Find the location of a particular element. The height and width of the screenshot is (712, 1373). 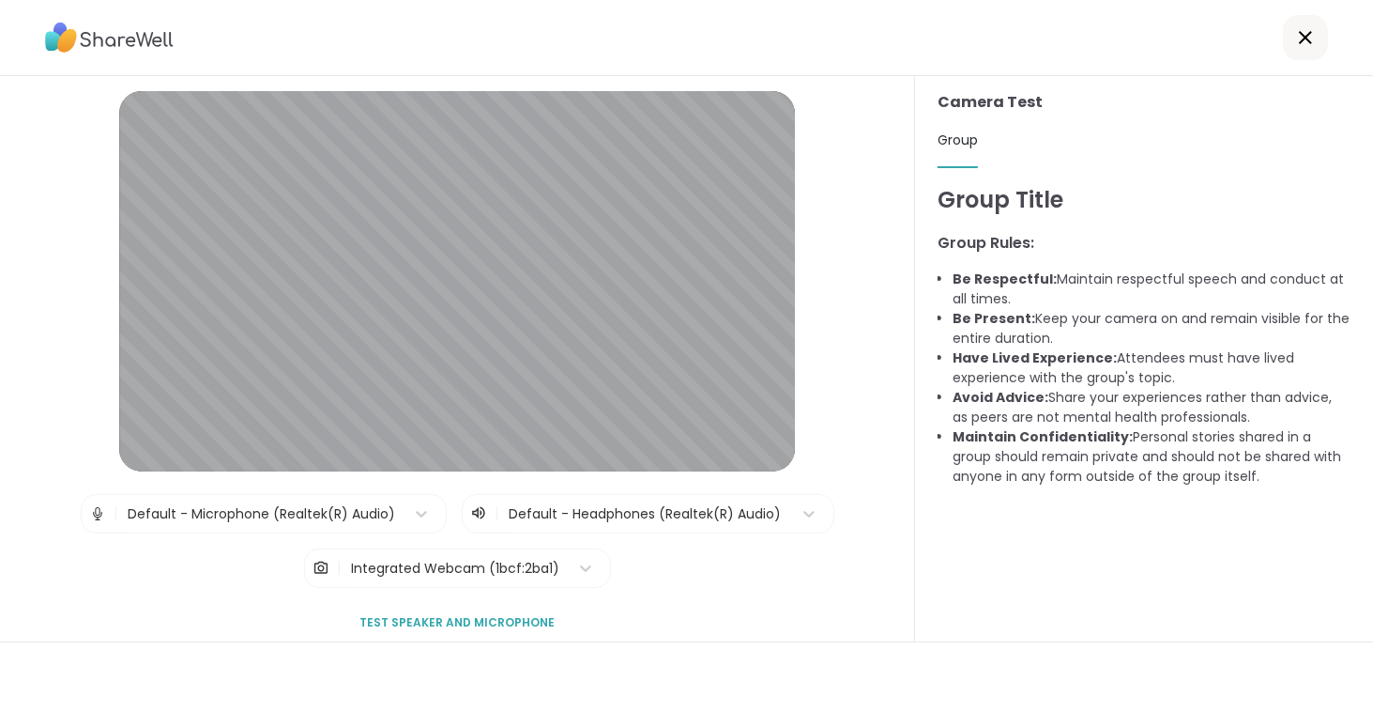

span: Test speaker and microphone is located at coordinates (457, 622).